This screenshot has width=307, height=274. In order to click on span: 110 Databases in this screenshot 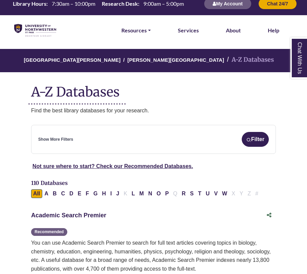, I will do `click(49, 183)`.